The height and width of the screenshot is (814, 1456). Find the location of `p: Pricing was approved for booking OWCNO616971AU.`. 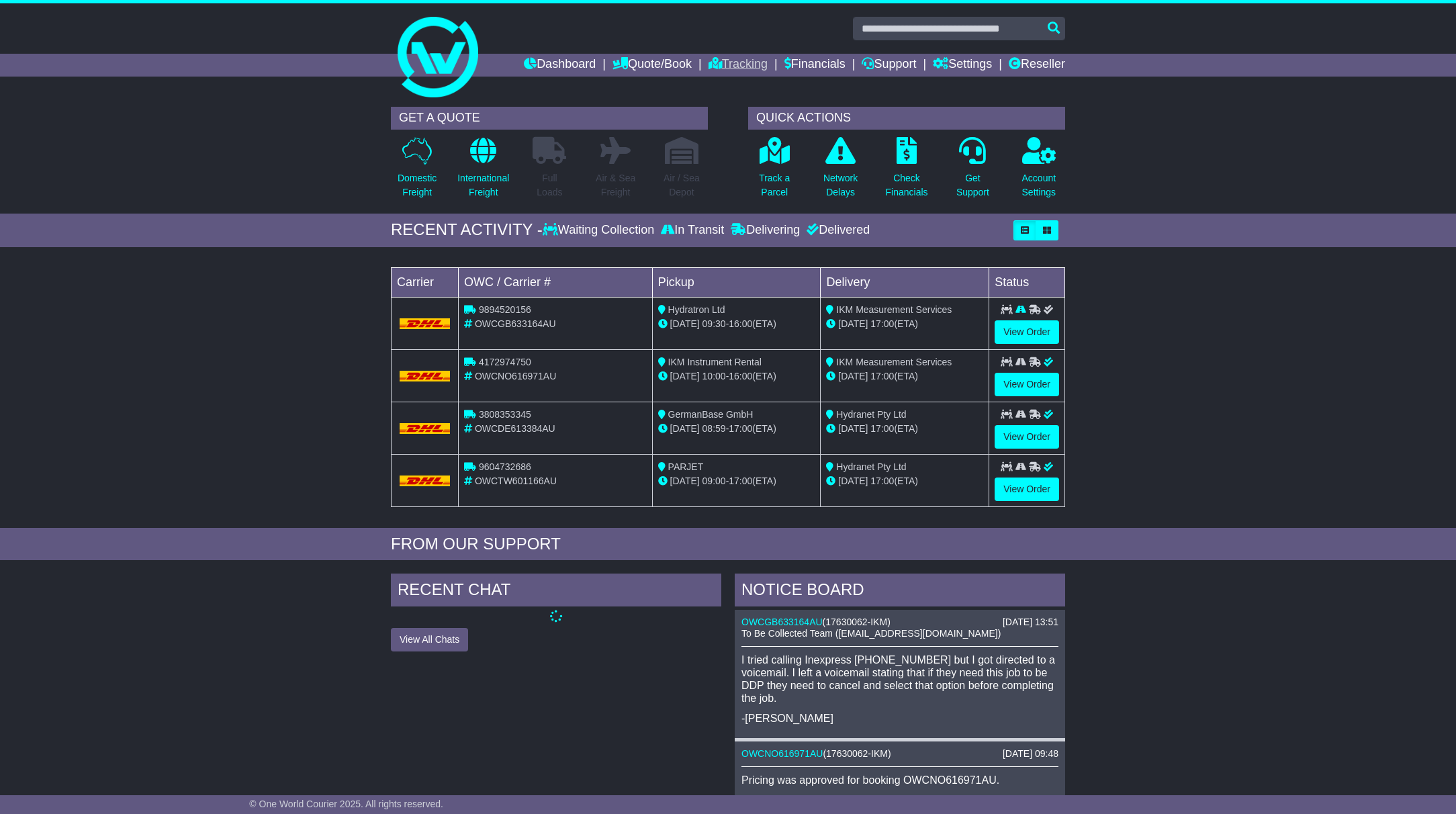

p: Pricing was approved for booking OWCNO616971AU. is located at coordinates (900, 780).